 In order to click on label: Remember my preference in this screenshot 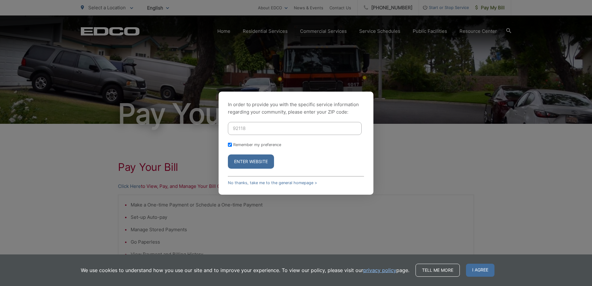, I will do `click(257, 145)`.